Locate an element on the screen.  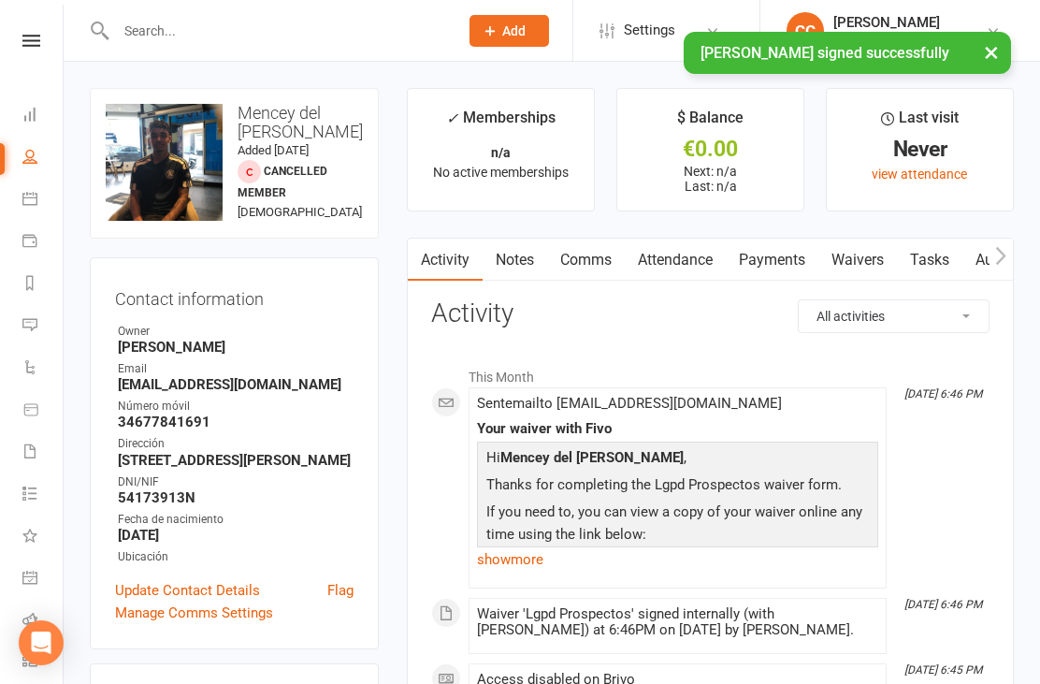
p: If you need to, you can view a copy of your waiver online any time using the link below: is located at coordinates (677, 525).